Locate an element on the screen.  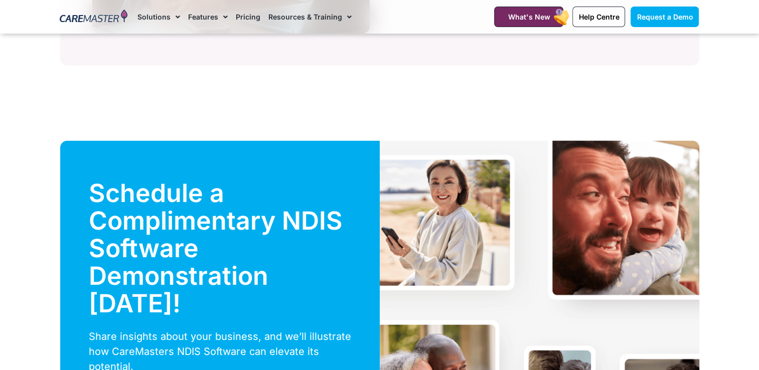
a: Help Centre is located at coordinates (599, 17).